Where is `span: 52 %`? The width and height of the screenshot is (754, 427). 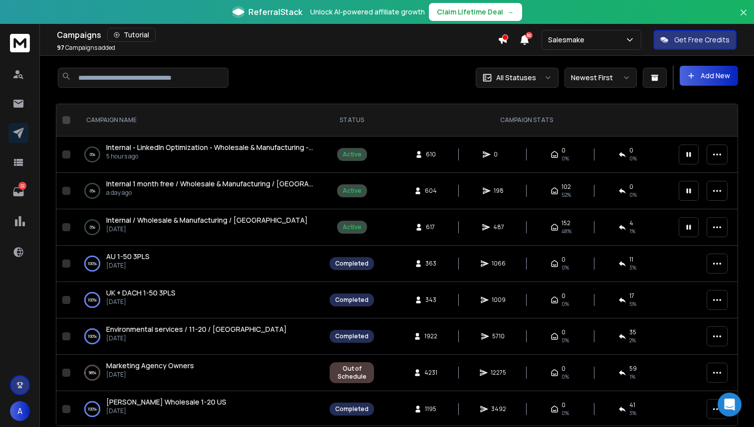
span: 52 % is located at coordinates (566, 195).